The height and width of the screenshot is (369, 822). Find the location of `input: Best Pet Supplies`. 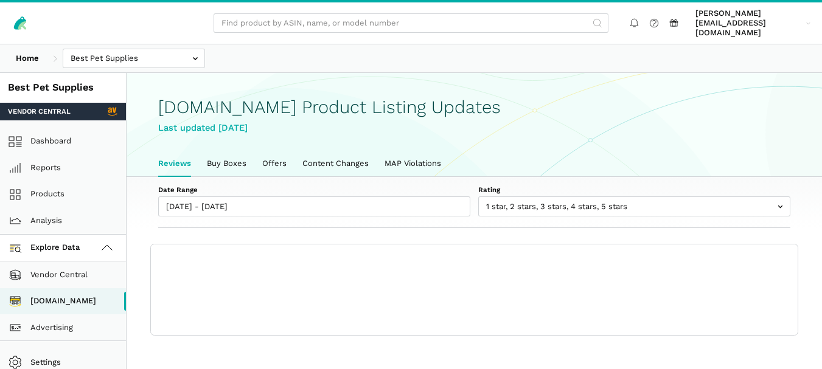

input: Best Pet Supplies is located at coordinates (134, 58).